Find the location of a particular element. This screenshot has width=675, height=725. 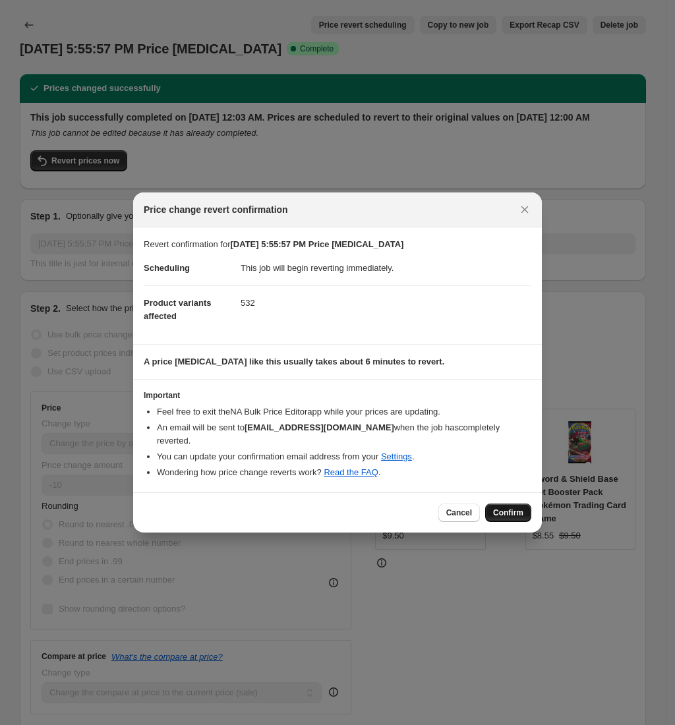

li: Feel free to exit the NA Bulk Price Editor app while your prices are updating. is located at coordinates (344, 412).